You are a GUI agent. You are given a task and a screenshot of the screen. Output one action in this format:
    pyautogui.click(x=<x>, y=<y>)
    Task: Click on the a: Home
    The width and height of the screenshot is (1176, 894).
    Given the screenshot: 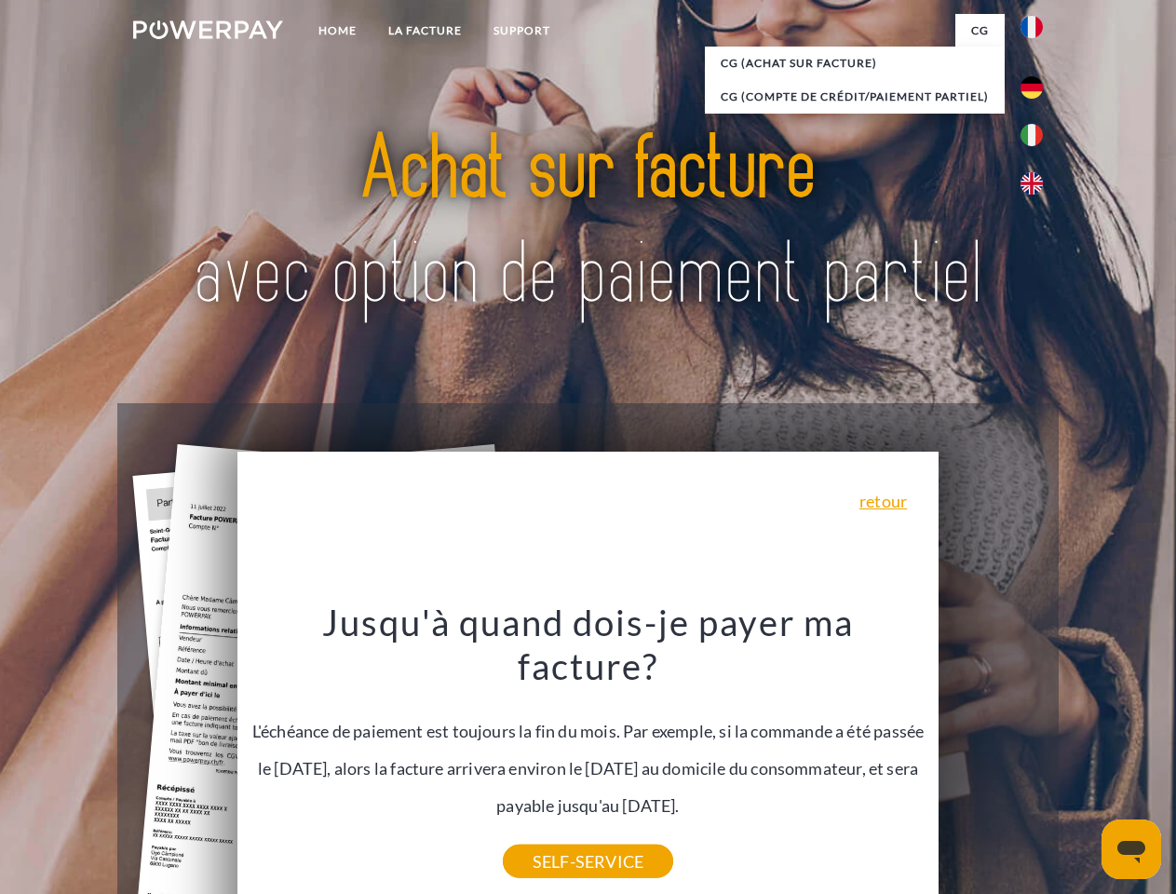 What is the action you would take?
    pyautogui.click(x=337, y=31)
    